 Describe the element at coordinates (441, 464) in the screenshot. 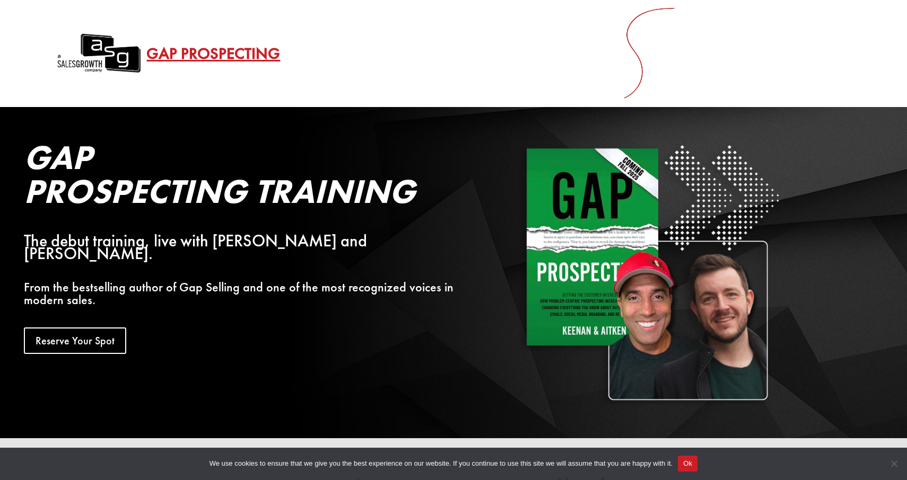

I see `span: We use cookies to ensure that we give you the best experience on our website. If you continue to ...` at that location.